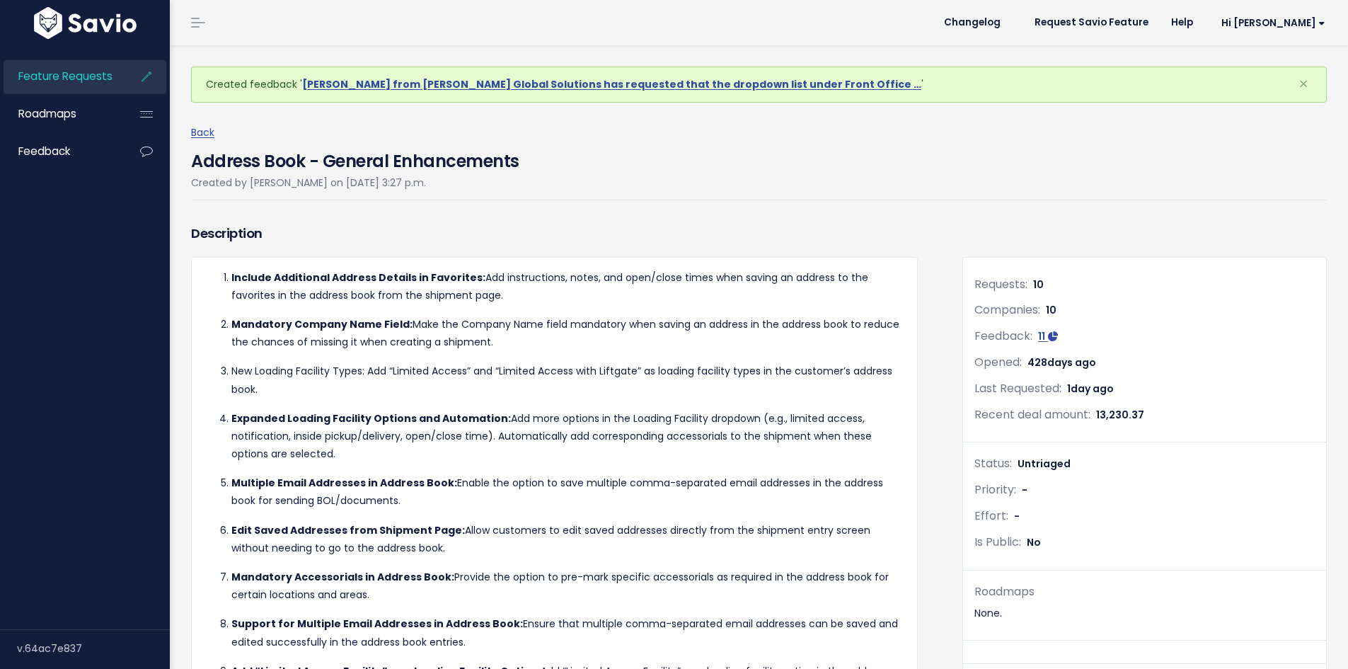  What do you see at coordinates (554, 234) in the screenshot?
I see `h3: Description` at bounding box center [554, 234].